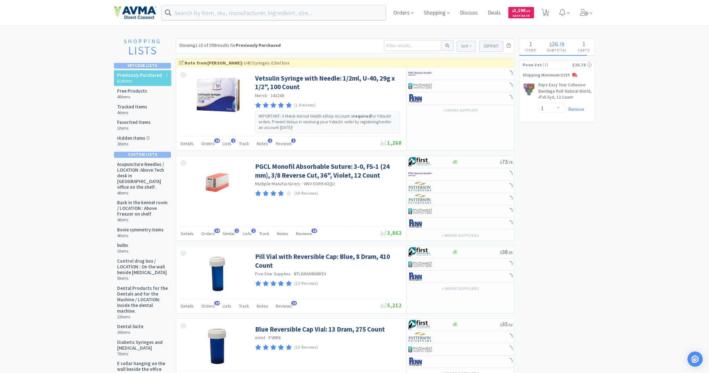 The width and height of the screenshot is (709, 373). Describe the element at coordinates (327, 261) in the screenshot. I see `a: Pill Vial with Reversible Cap: Blue, 8 Dram, 410 Count` at that location.